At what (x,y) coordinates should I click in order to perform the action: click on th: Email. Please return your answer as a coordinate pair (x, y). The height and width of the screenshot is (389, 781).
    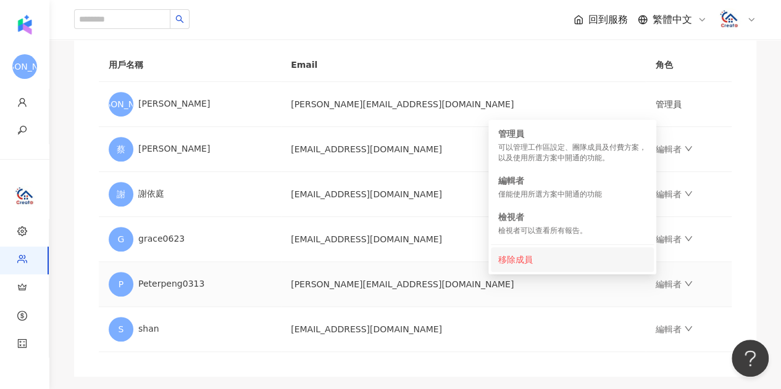
    Looking at the image, I should click on (463, 65).